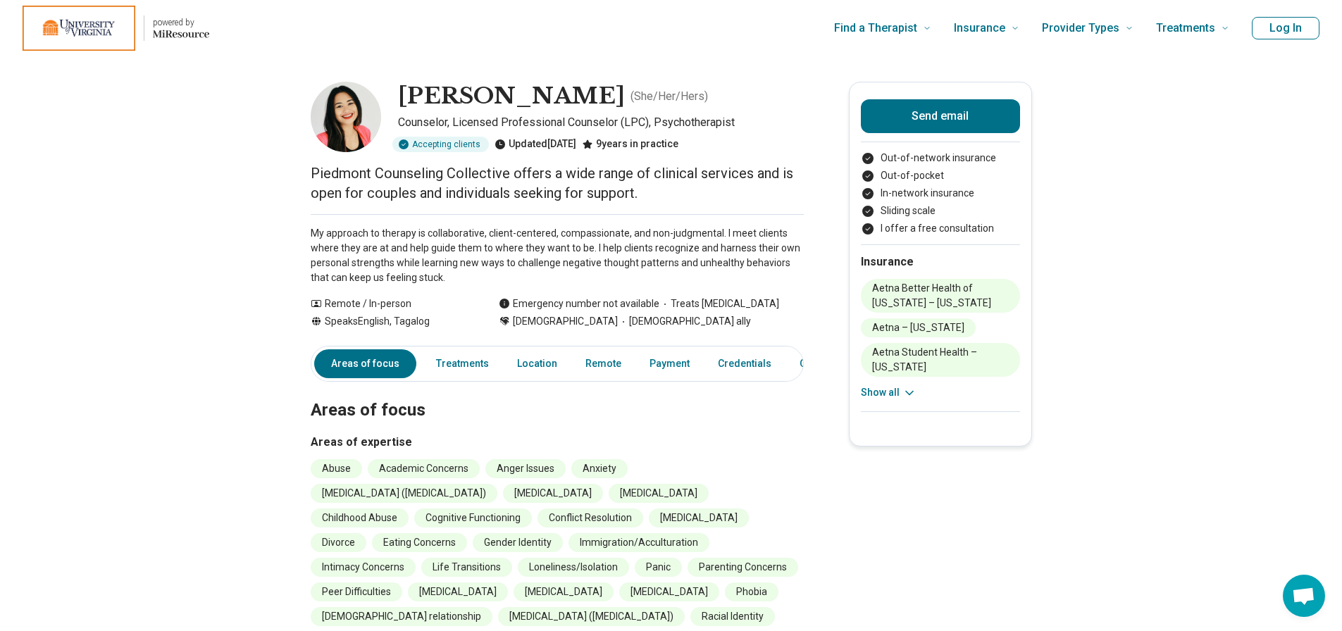 The height and width of the screenshot is (631, 1342). What do you see at coordinates (357, 592) in the screenshot?
I see `li: Peer Difficulties` at bounding box center [357, 592].